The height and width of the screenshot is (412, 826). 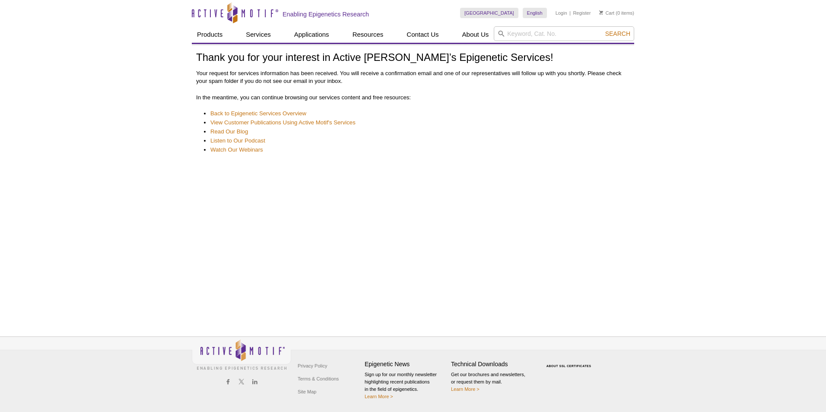 I want to click on a: Products, so click(x=210, y=35).